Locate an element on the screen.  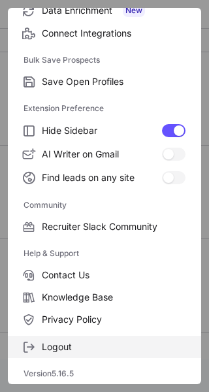
label: Find leads on any site is located at coordinates (105, 178).